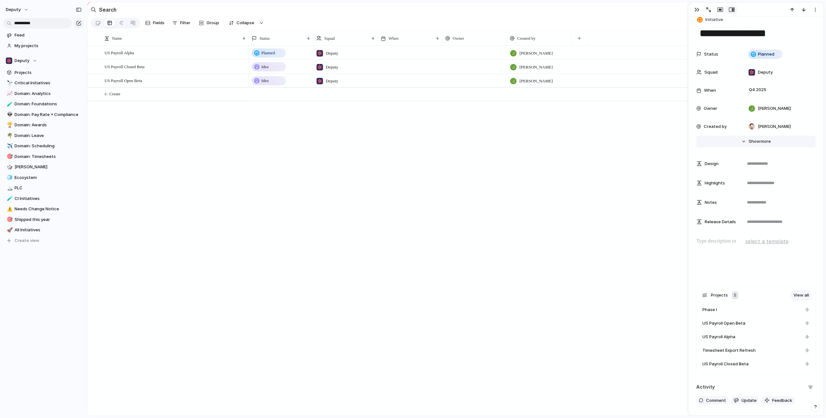 This screenshot has width=826, height=418. What do you see at coordinates (159, 23) in the screenshot?
I see `span: Fields` at bounding box center [159, 23].